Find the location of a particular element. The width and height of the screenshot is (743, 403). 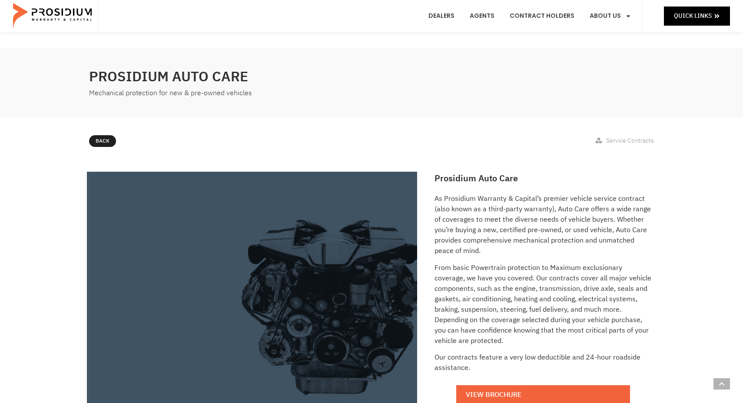

div: Mechanical protection for new & pre-owned vehicles is located at coordinates (228, 93).